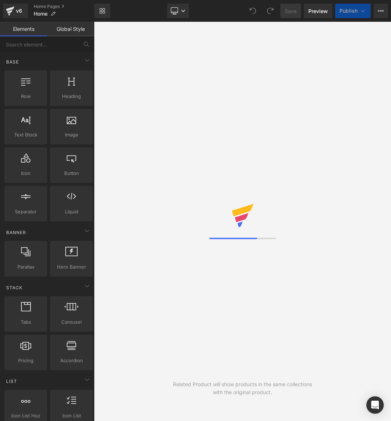  I want to click on span: Banner, so click(16, 232).